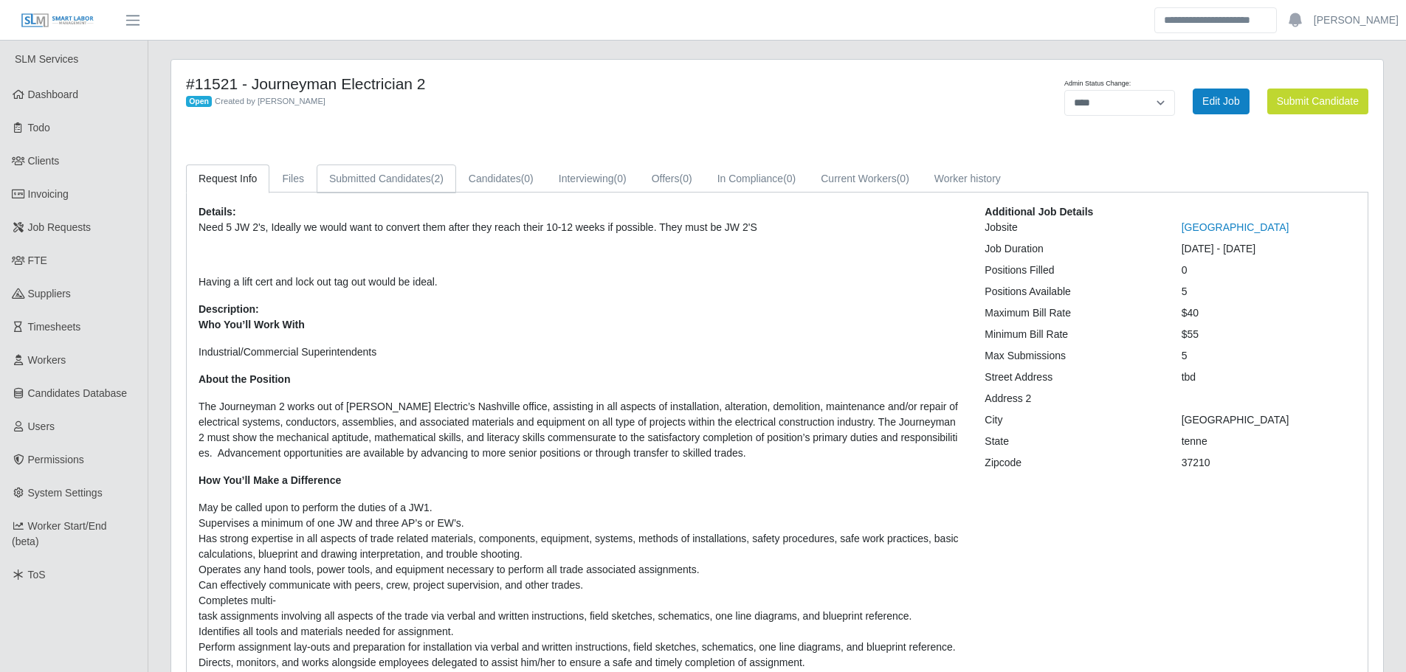 The image size is (1406, 672). What do you see at coordinates (386, 179) in the screenshot?
I see `a: Submitted Candidates` at bounding box center [386, 179].